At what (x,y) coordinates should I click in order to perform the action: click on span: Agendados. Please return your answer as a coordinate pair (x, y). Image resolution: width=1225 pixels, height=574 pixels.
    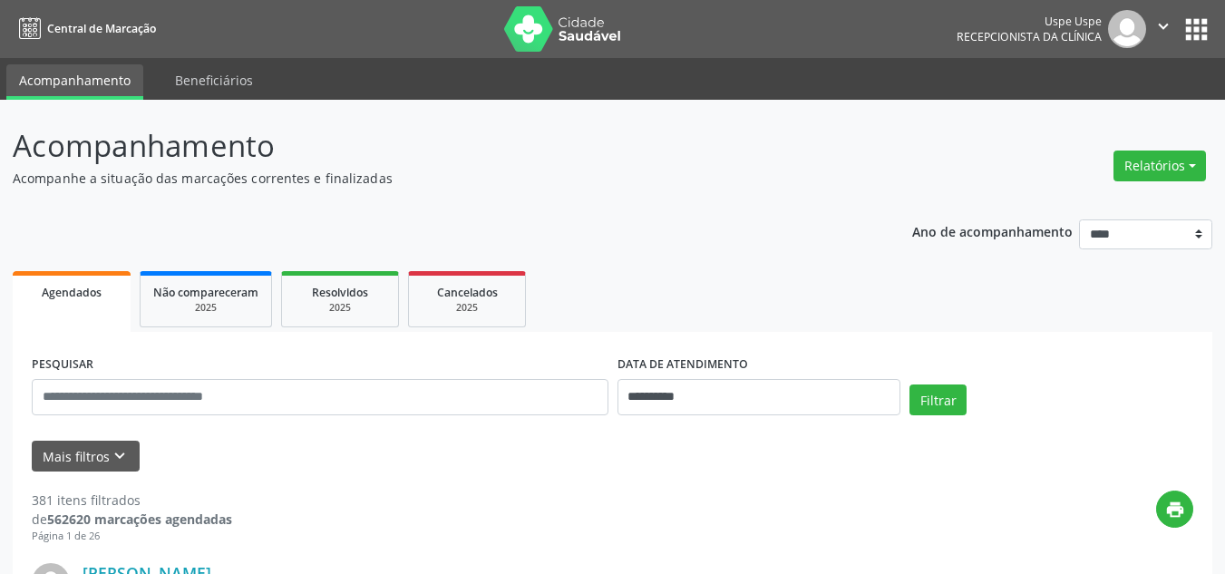
    Looking at the image, I should click on (72, 292).